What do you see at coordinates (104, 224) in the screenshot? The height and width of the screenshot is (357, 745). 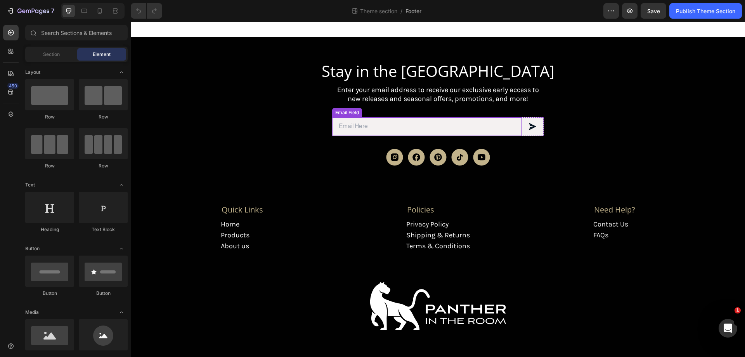 I see `p: About us` at bounding box center [104, 224].